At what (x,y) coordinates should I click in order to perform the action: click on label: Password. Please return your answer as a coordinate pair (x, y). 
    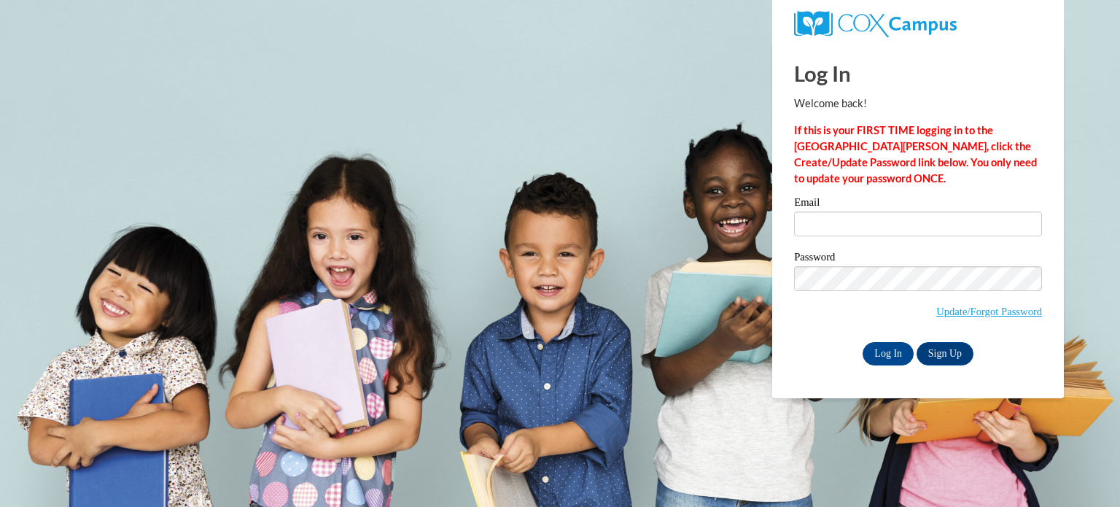
    Looking at the image, I should click on (918, 259).